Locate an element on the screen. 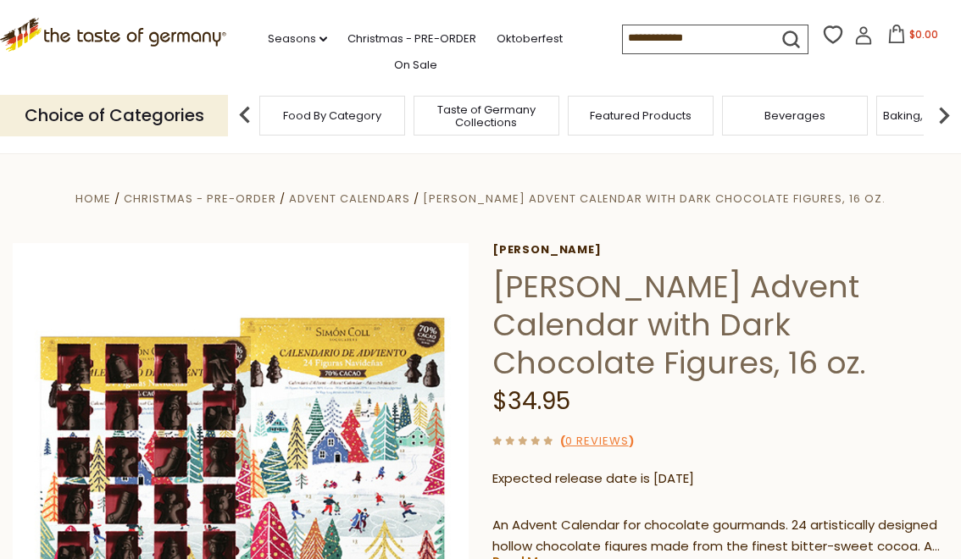 The width and height of the screenshot is (961, 559). a: Home is located at coordinates (93, 198).